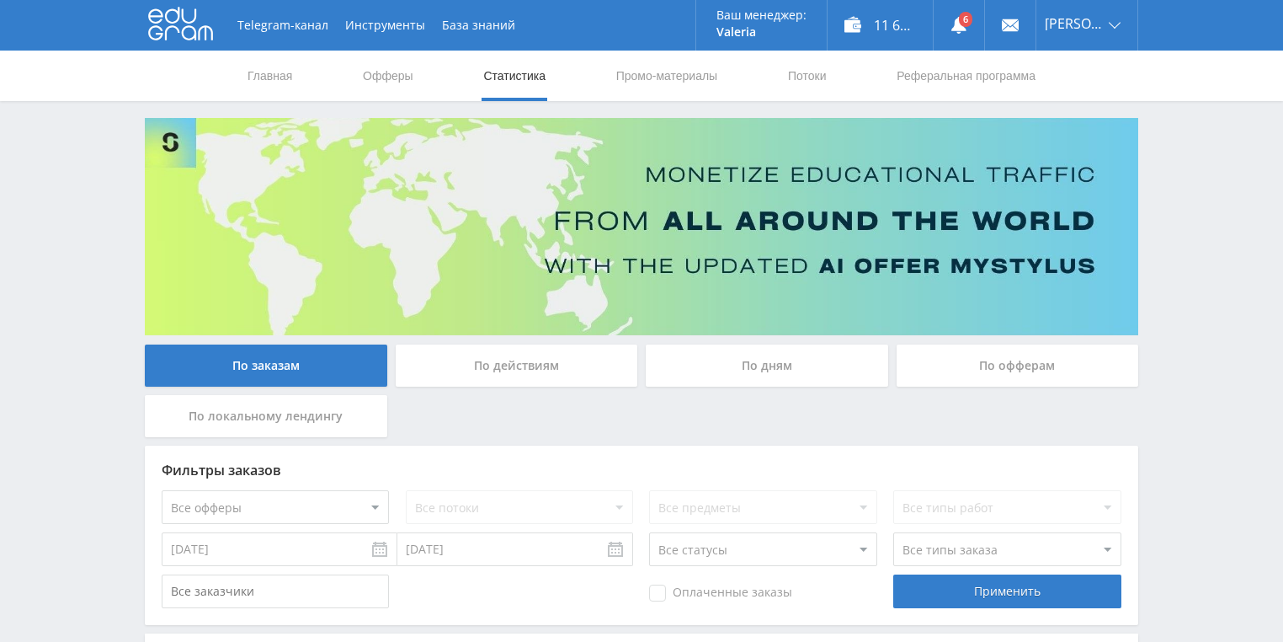  What do you see at coordinates (808, 76) in the screenshot?
I see `a: Потоки` at bounding box center [808, 76].